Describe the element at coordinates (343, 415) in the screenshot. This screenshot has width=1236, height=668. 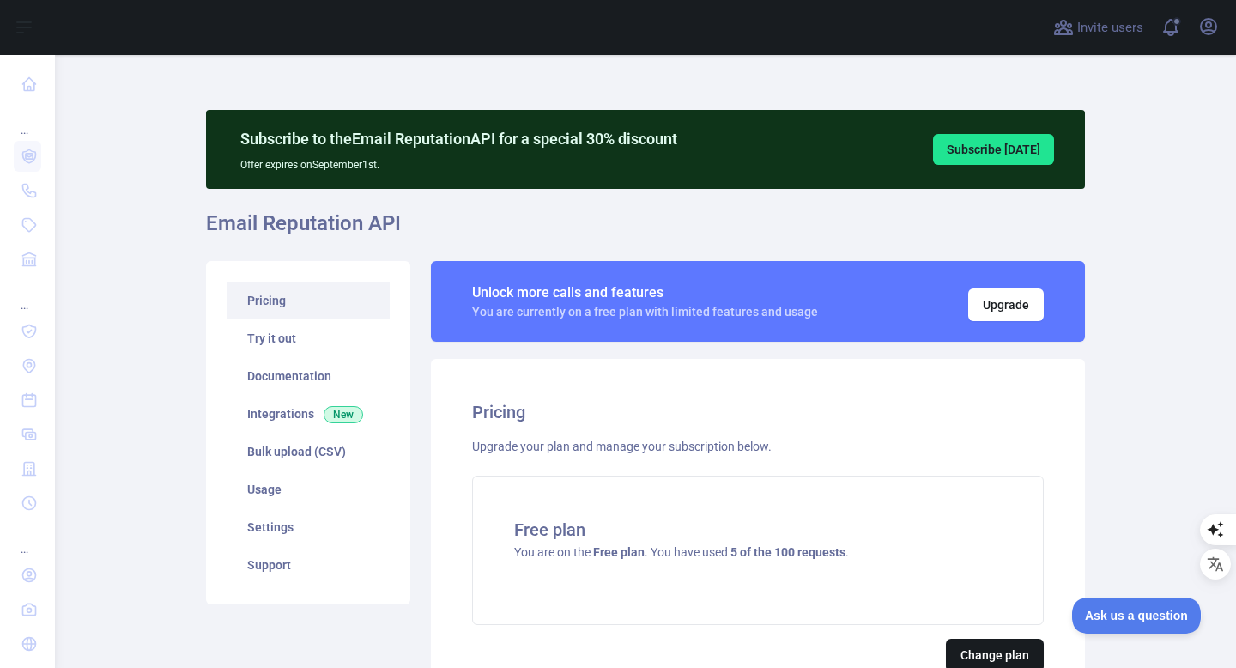
I see `span: New` at that location.